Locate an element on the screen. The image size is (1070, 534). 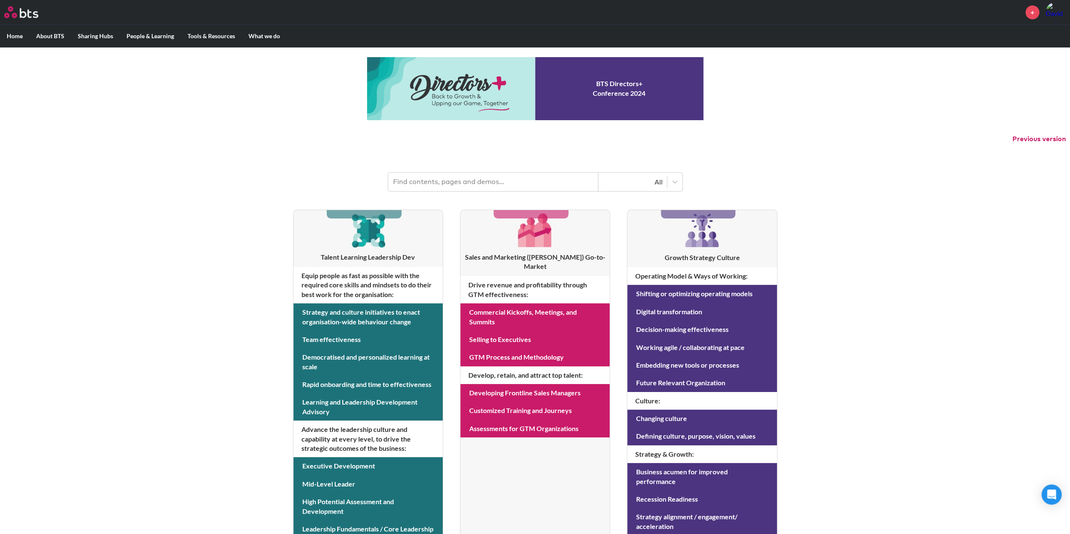
label: People & Learning is located at coordinates (150, 36).